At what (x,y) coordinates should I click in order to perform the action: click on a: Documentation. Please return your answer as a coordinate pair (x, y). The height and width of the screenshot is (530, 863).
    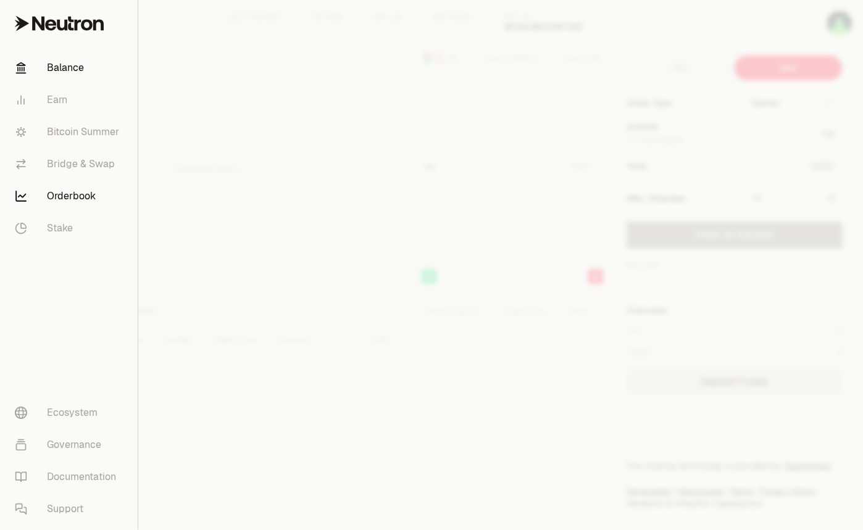
    Looking at the image, I should click on (68, 477).